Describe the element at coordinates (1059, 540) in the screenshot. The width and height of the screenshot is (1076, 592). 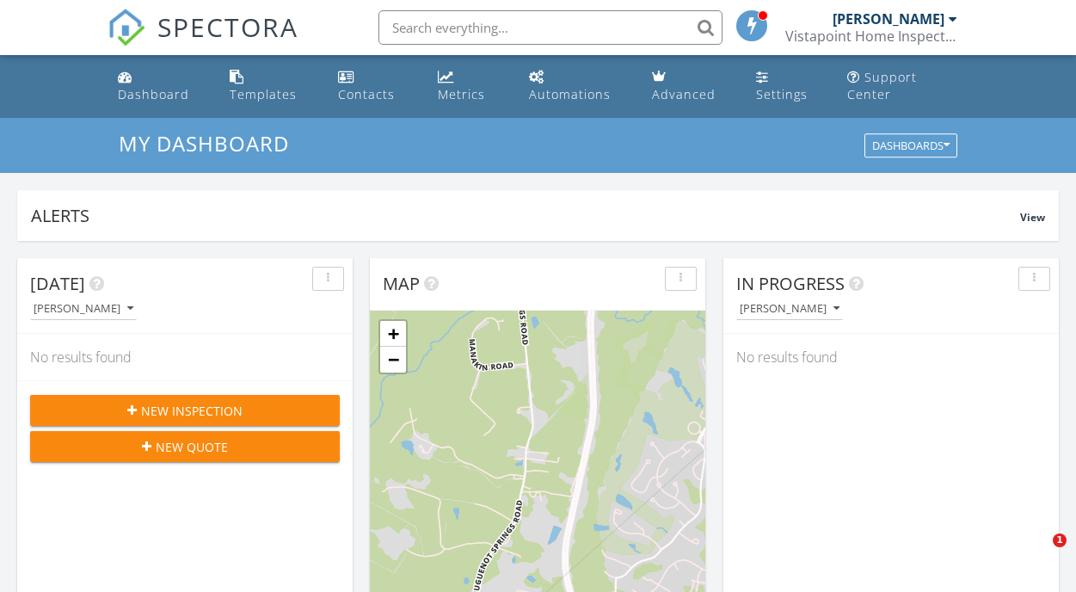
I see `span: 1` at that location.